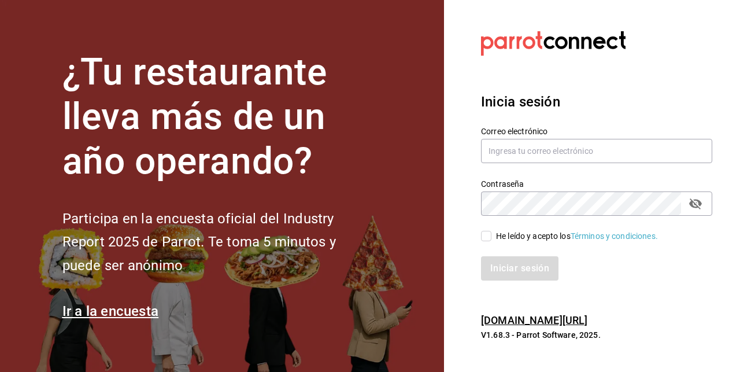 The width and height of the screenshot is (740, 372). I want to click on p: V1.68.3 - Parrot Software, 2025., so click(597, 335).